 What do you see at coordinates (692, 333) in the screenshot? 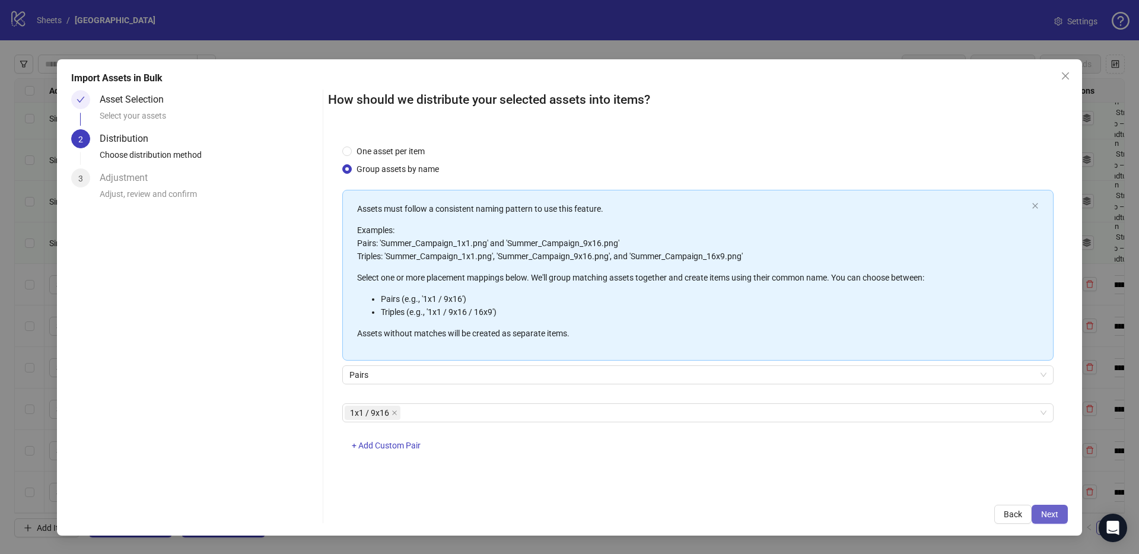
I see `p: Assets without matches will be created as separate items.` at bounding box center [692, 333].